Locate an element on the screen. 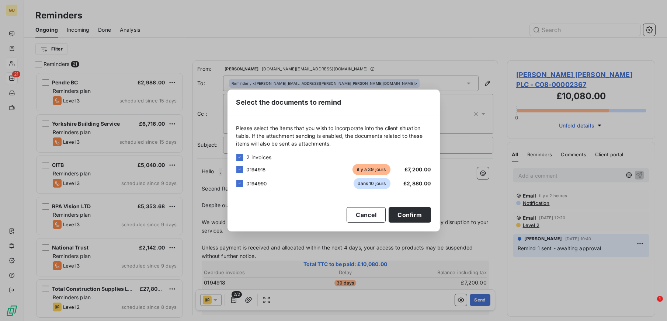 The width and height of the screenshot is (667, 321). span: £7,200.00 is located at coordinates (418, 169).